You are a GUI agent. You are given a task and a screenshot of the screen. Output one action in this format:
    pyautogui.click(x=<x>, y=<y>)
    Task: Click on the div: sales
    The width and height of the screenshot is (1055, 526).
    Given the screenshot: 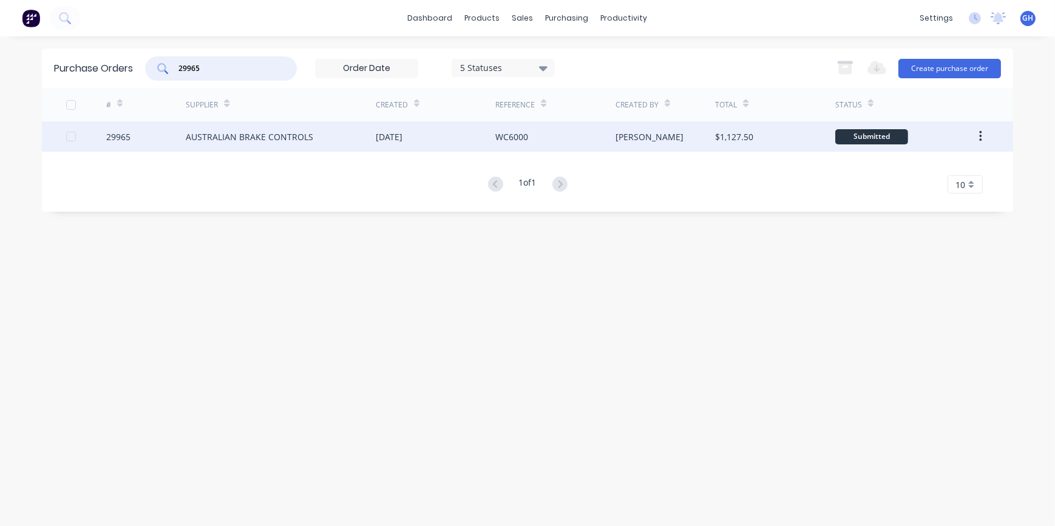 What is the action you would take?
    pyautogui.click(x=523, y=18)
    